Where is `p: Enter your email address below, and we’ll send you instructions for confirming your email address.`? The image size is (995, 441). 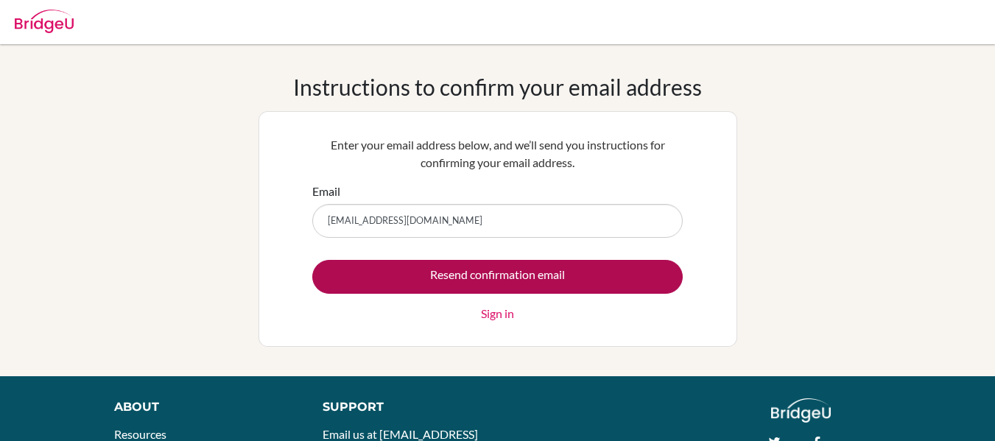
p: Enter your email address below, and we’ll send you instructions for confirming your email address. is located at coordinates (497, 154).